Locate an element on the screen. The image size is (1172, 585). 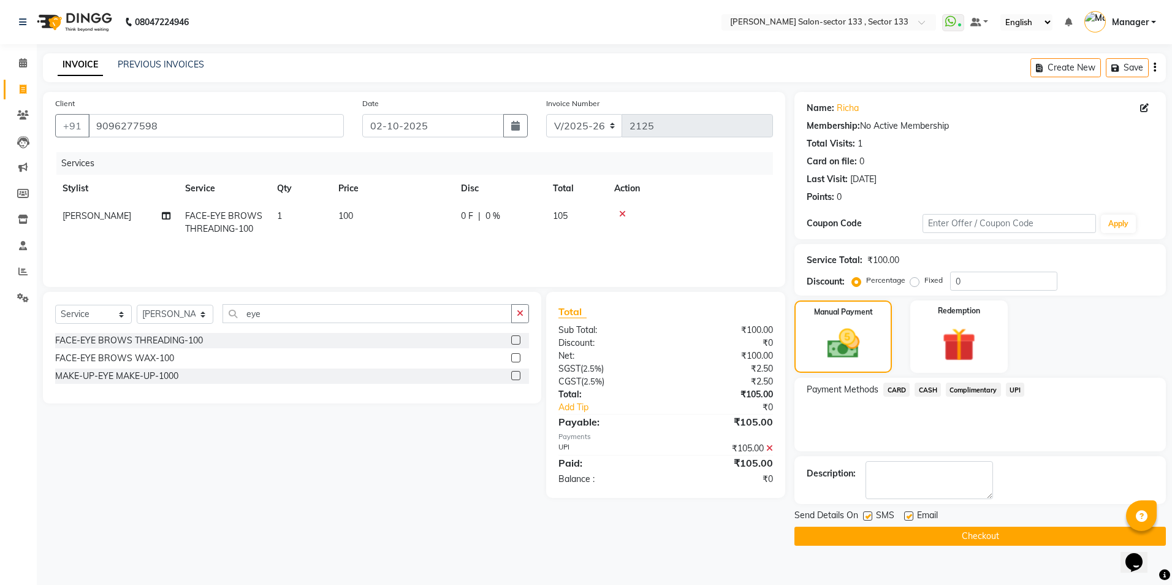
div: Description: is located at coordinates (831, 473).